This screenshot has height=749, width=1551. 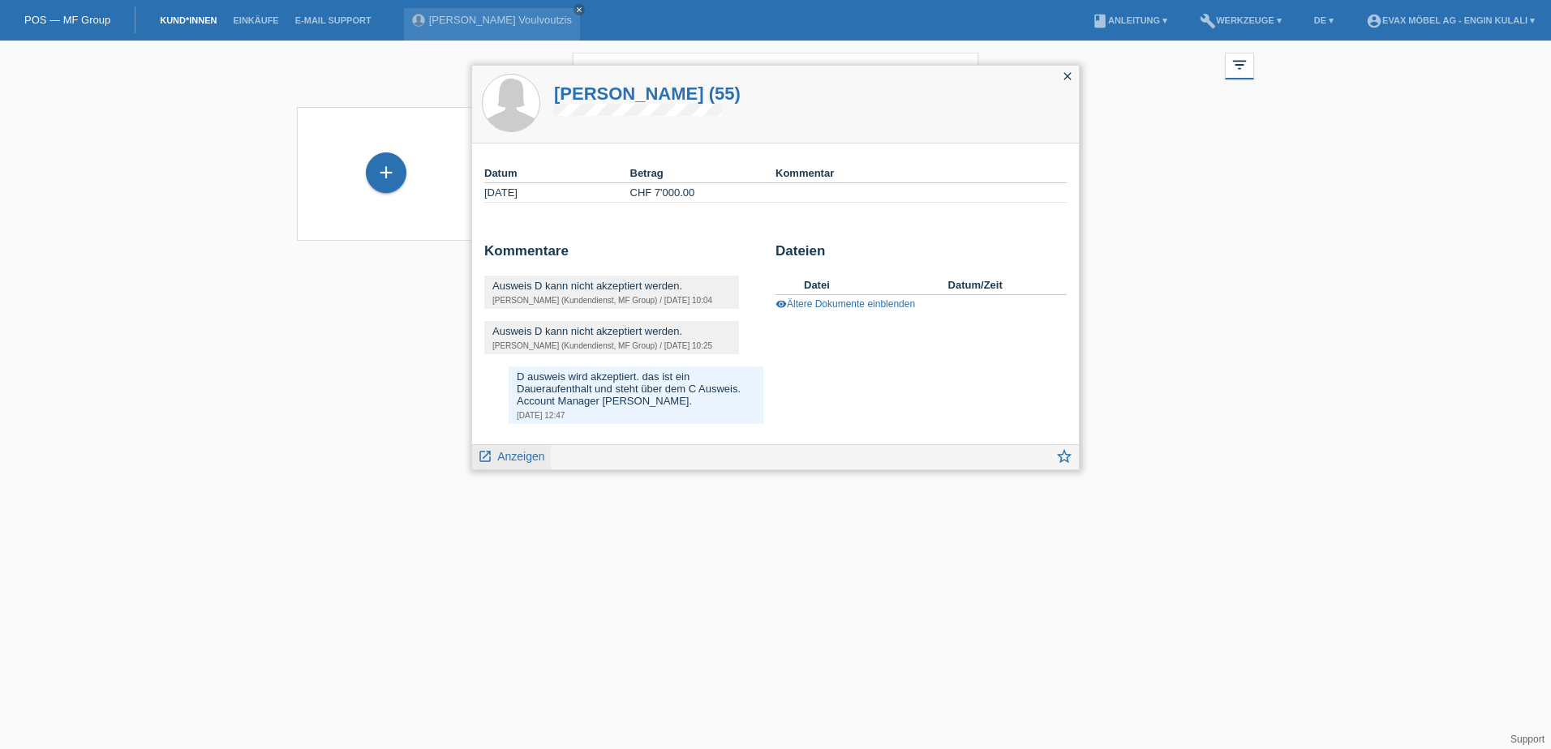 I want to click on th: Datum/Zeit, so click(x=996, y=285).